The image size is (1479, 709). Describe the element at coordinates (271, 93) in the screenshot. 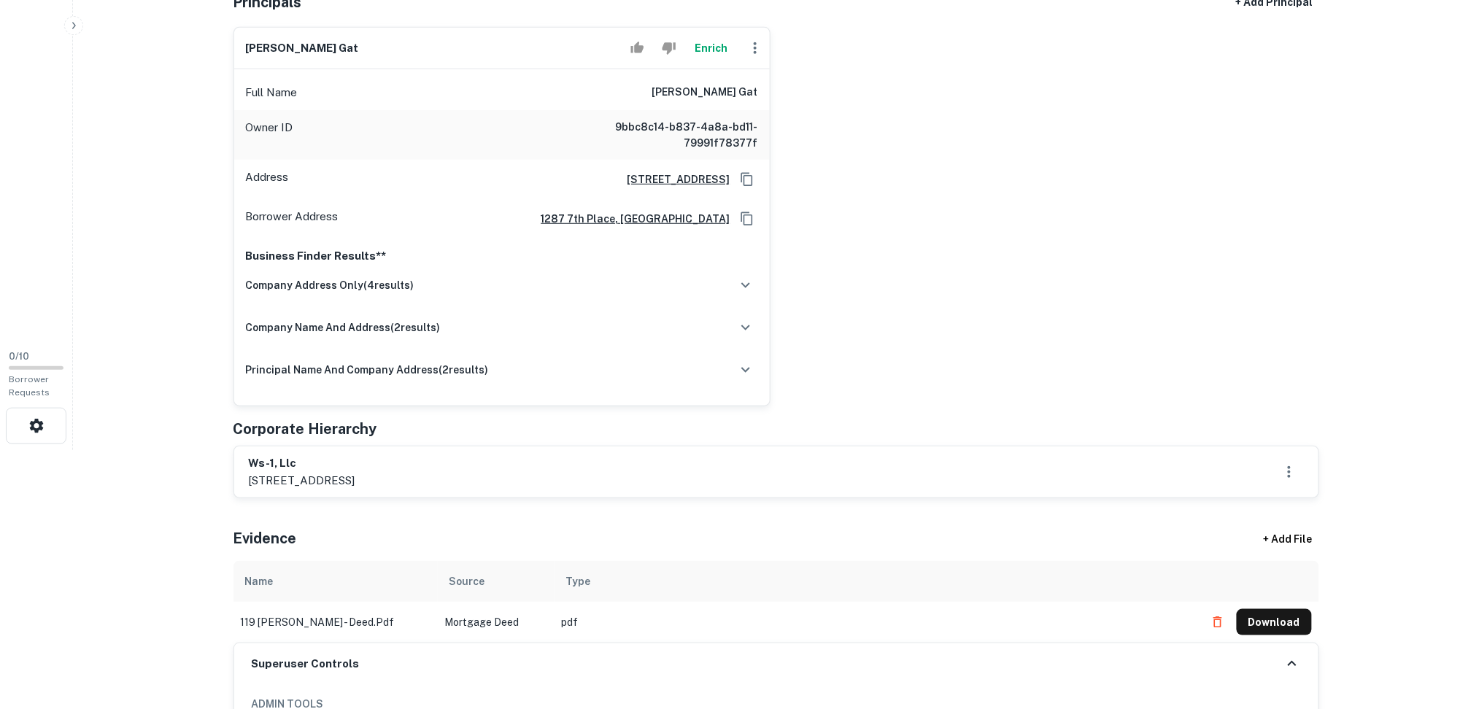

I see `p: Full Name` at that location.